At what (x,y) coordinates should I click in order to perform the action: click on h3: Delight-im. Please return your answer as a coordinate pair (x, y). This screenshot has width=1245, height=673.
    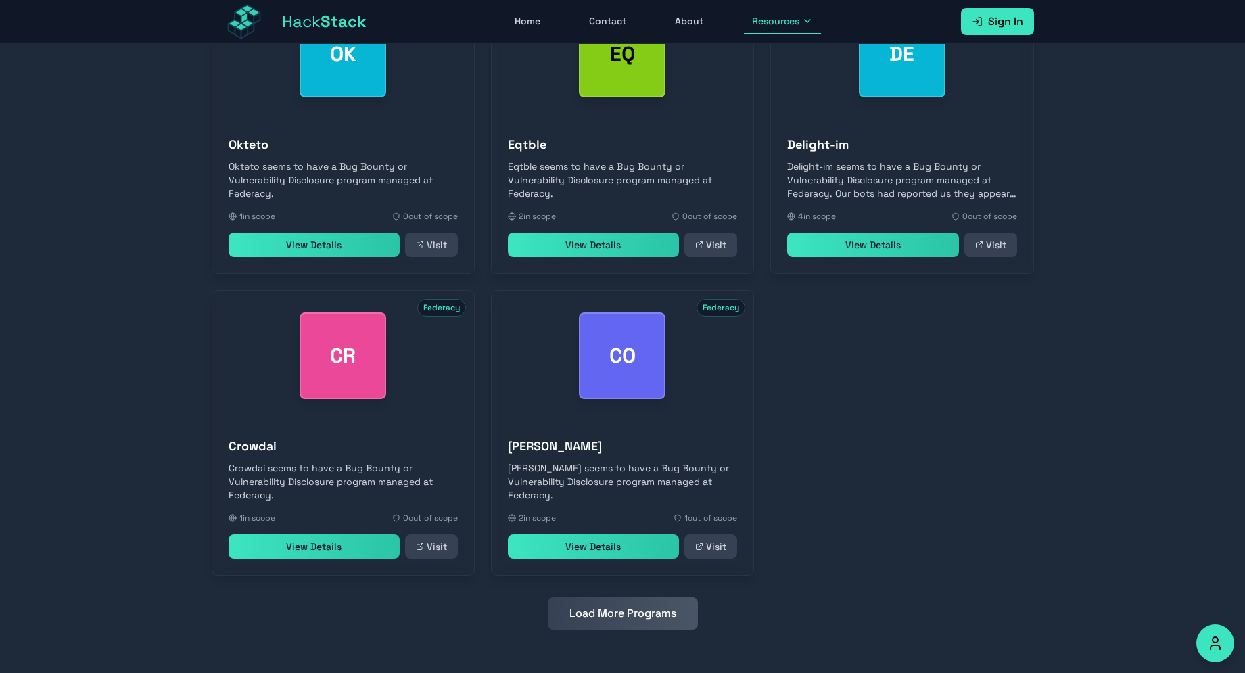
    Looking at the image, I should click on (901, 145).